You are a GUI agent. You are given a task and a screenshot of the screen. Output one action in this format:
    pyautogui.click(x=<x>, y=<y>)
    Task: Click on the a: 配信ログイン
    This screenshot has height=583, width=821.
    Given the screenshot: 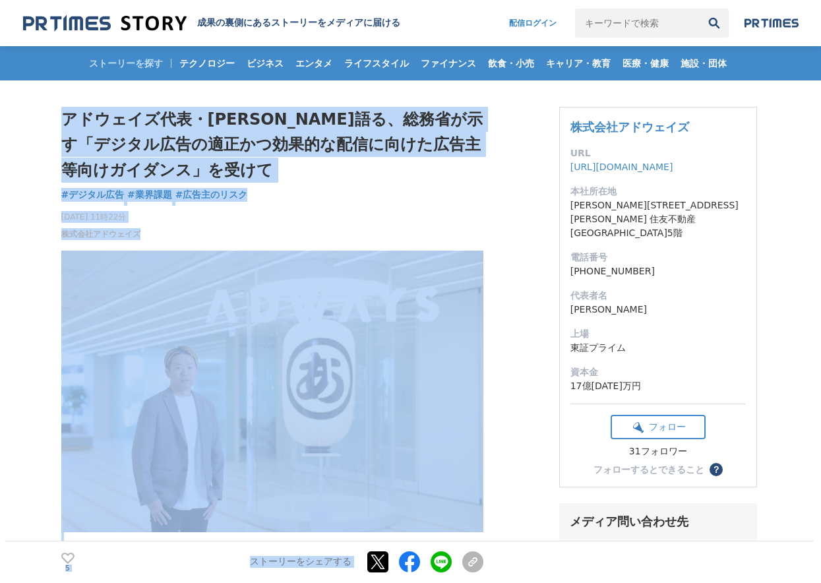 What is the action you would take?
    pyautogui.click(x=533, y=23)
    